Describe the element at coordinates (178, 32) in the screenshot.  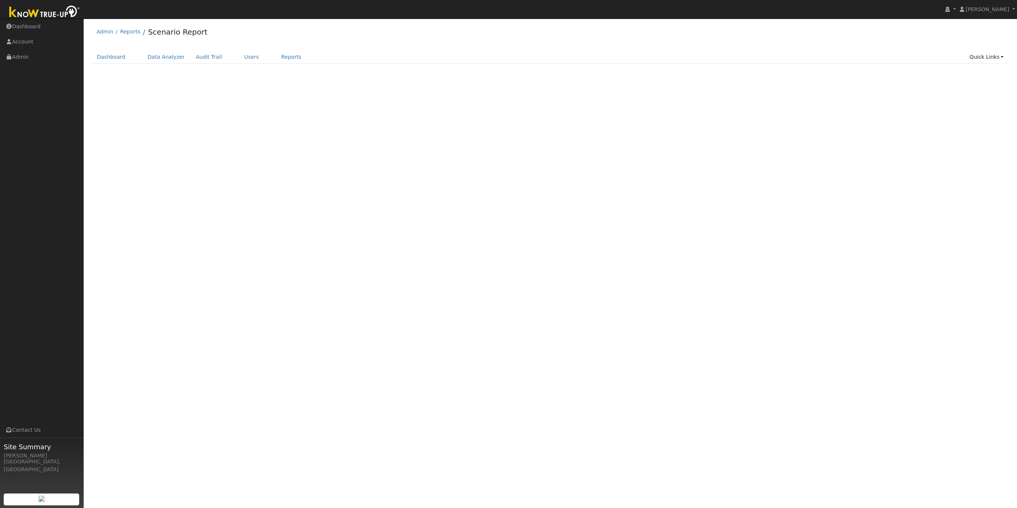
I see `a: Scenario Report` at that location.